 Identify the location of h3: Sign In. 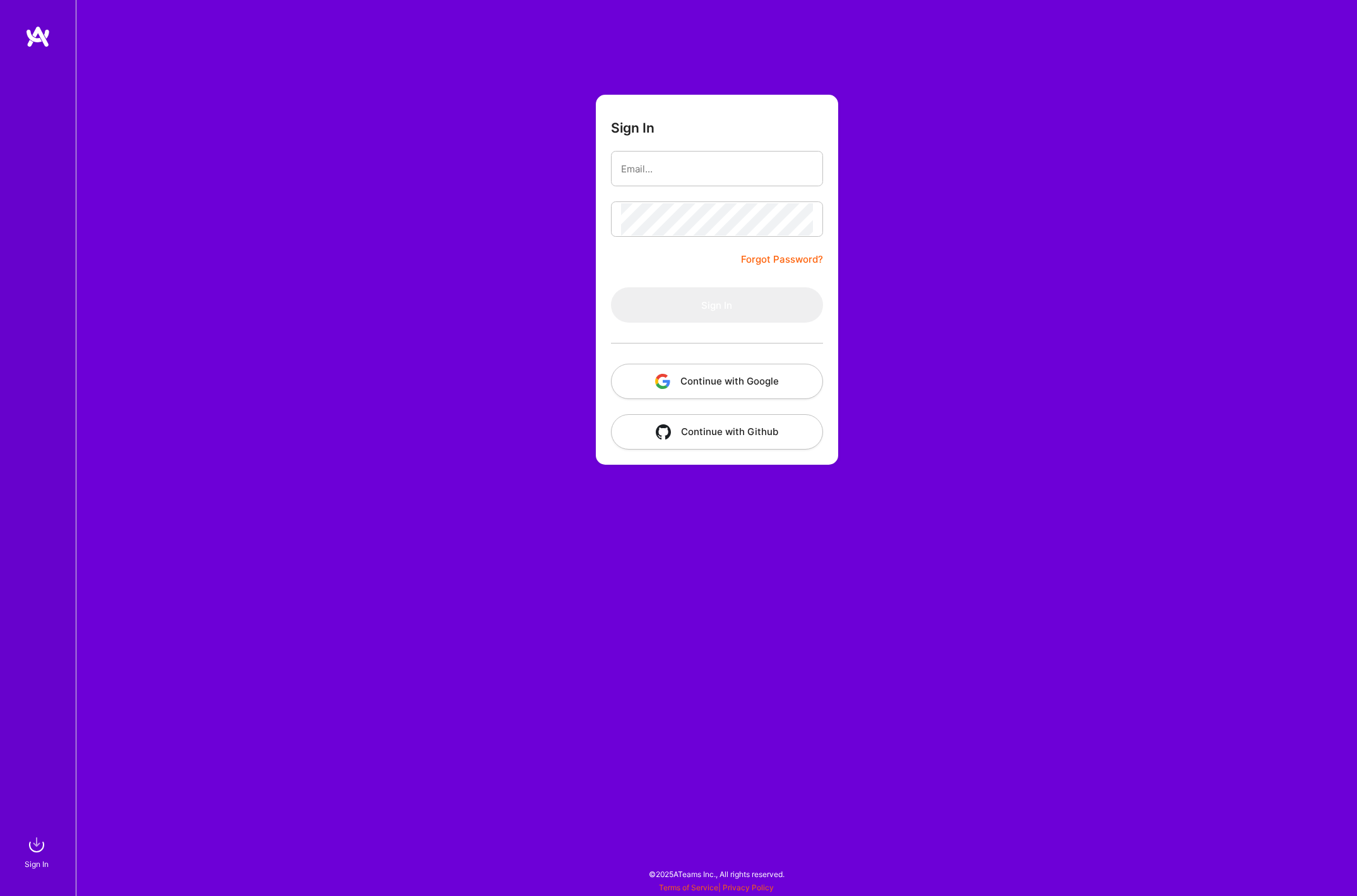
(633, 127).